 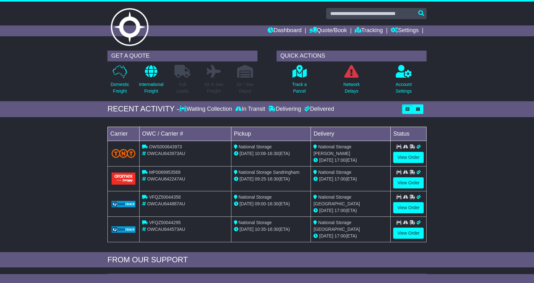 What do you see at coordinates (405, 31) in the screenshot?
I see `a: Settings` at bounding box center [405, 31].